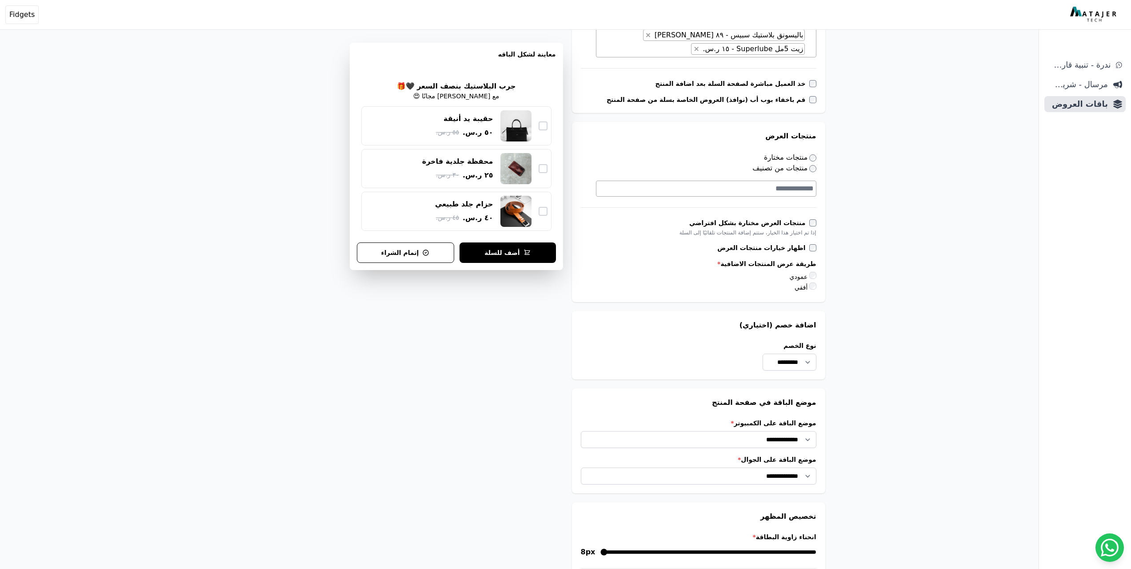 The image size is (1131, 569). I want to click on h3: تخصيص المظهر, so click(699, 516).